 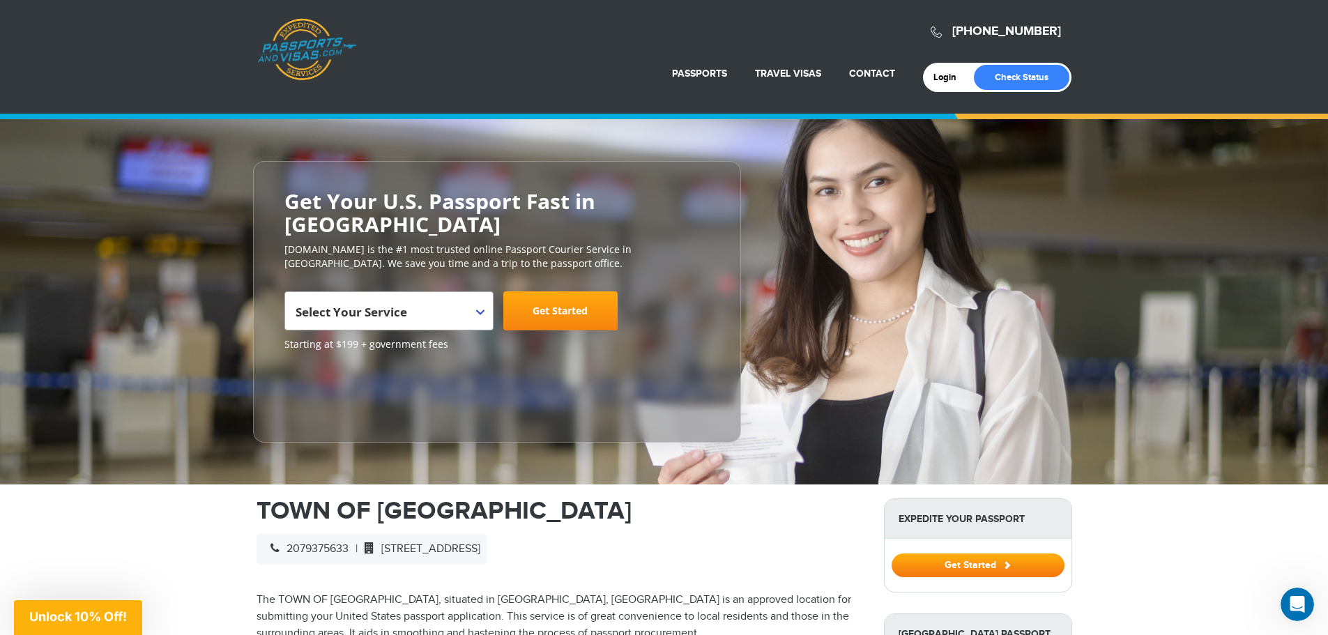 I want to click on a: Passports, so click(x=699, y=73).